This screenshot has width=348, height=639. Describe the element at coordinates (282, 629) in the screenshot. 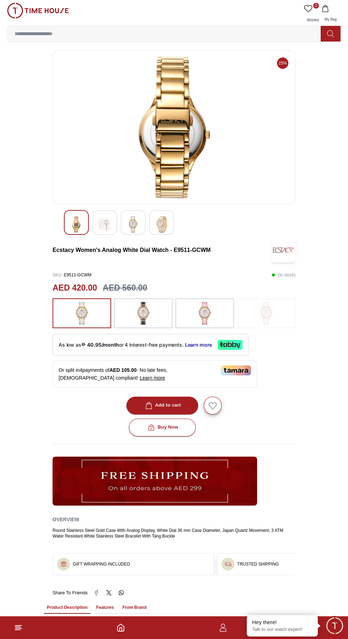

I see `p: Talk to our watch expert!` at that location.